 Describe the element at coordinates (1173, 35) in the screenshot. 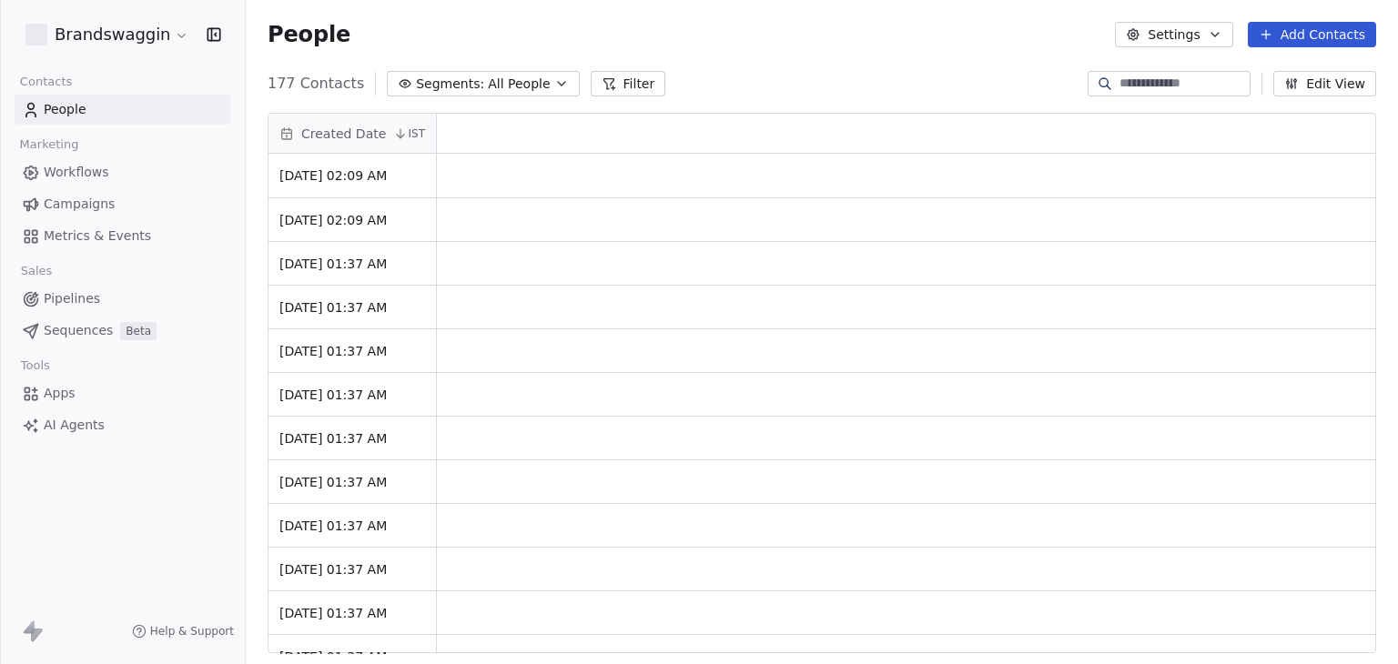

I see `button: Settings` at that location.